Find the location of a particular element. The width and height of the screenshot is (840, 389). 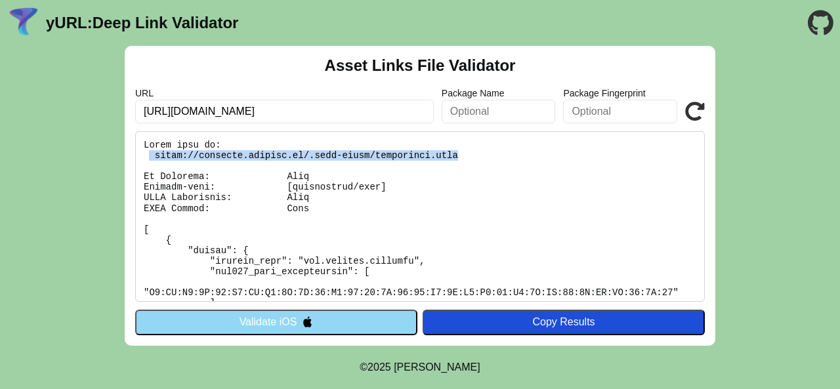

img: appleIcon.svg is located at coordinates (307, 322).